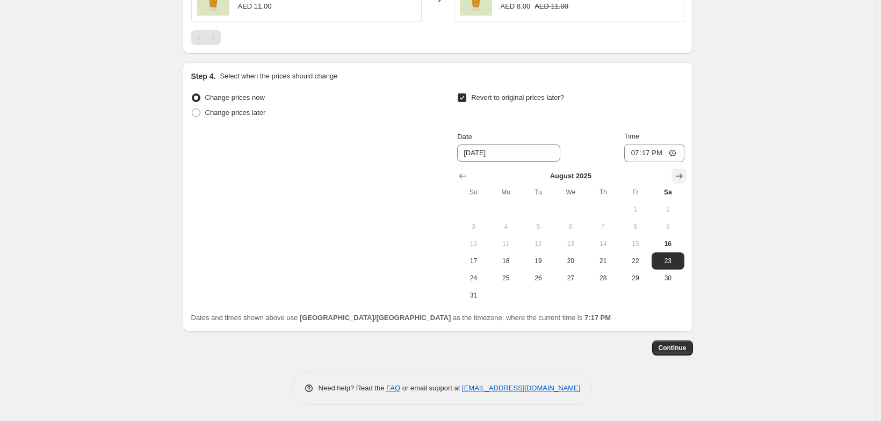 Image resolution: width=881 pixels, height=421 pixels. Describe the element at coordinates (603, 261) in the screenshot. I see `span: 21` at that location.